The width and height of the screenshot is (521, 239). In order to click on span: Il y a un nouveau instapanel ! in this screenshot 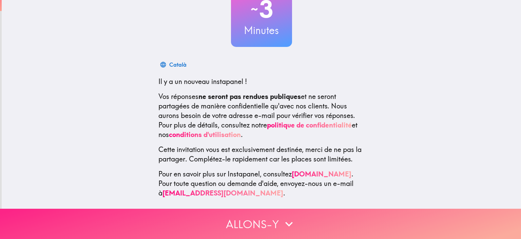, I will do `click(203, 81)`.